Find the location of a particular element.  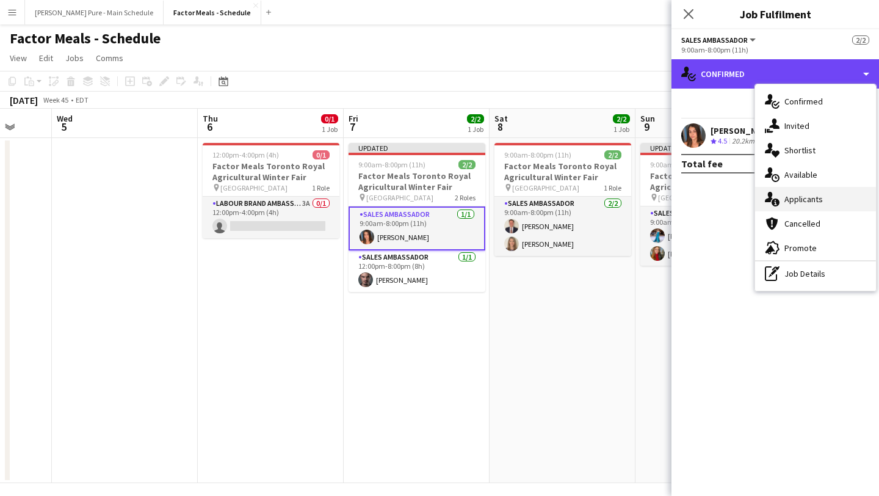

a: Edit is located at coordinates (46, 58).